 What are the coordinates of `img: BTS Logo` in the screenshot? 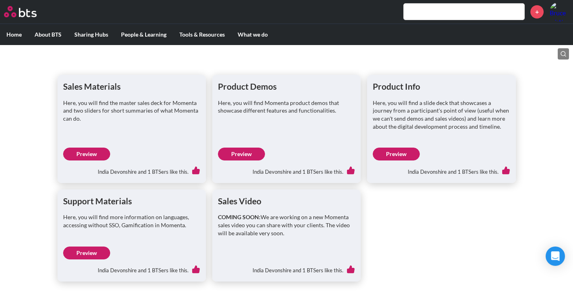 It's located at (20, 12).